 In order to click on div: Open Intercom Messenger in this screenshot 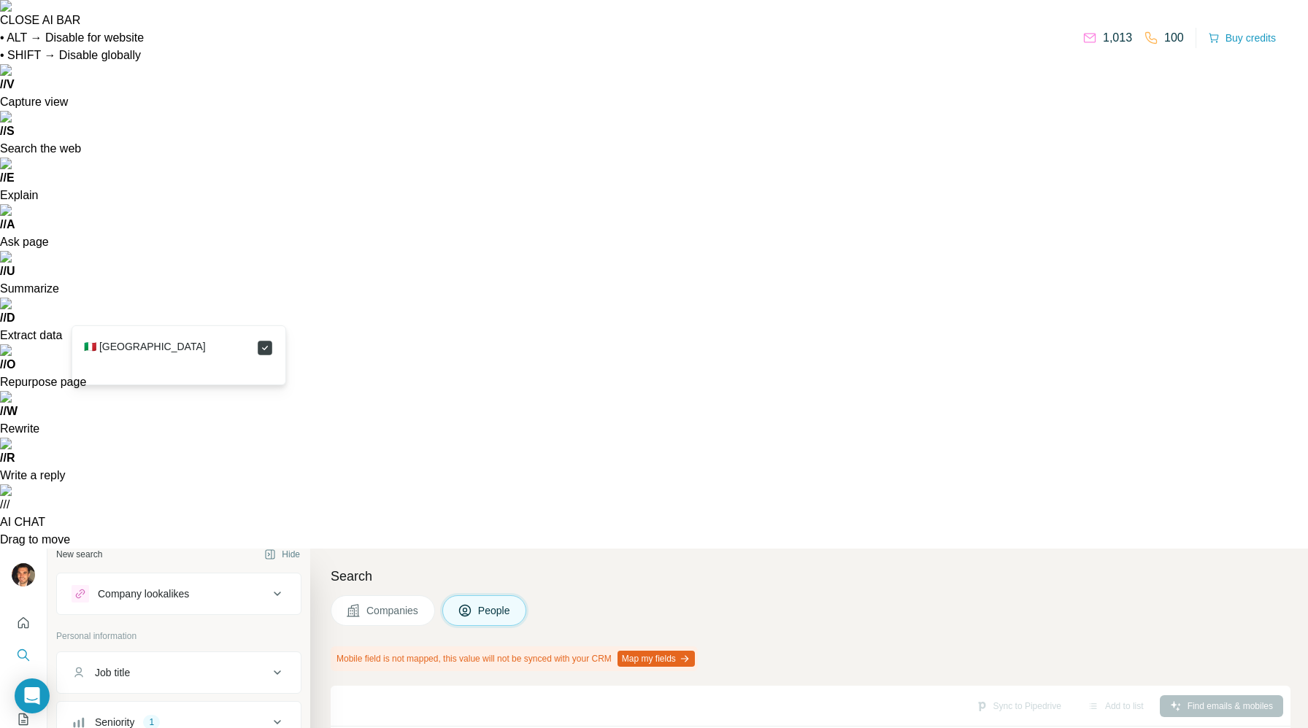, I will do `click(32, 696)`.